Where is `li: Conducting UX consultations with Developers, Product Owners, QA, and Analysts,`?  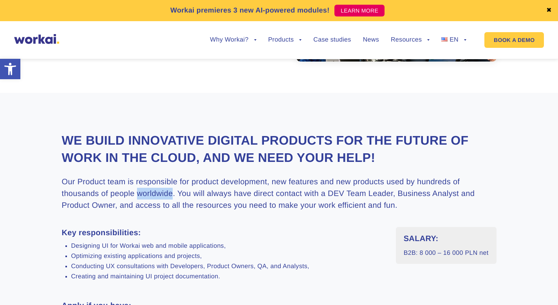 li: Conducting UX consultations with Developers, Product Owners, QA, and Analysts, is located at coordinates (227, 266).